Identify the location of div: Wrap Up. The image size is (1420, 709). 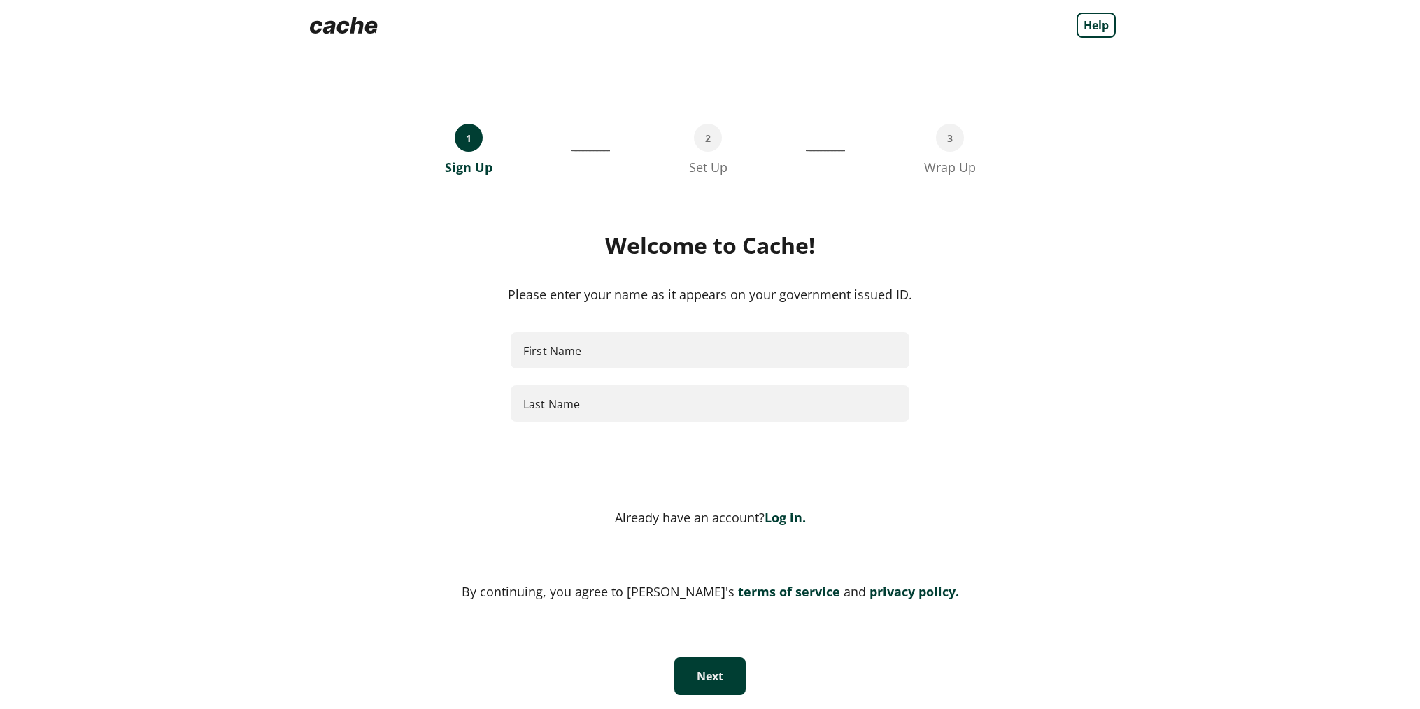
(950, 167).